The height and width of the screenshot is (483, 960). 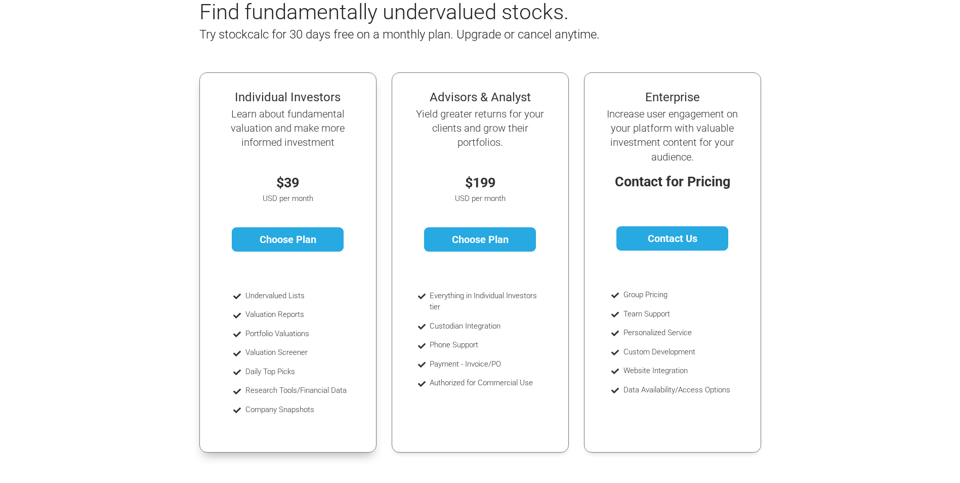 What do you see at coordinates (288, 128) in the screenshot?
I see `h5: Learn about fundamental valuation and make more informed investment` at bounding box center [288, 128].